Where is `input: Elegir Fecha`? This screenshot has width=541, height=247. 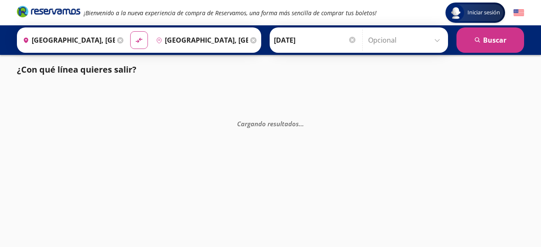
input: Elegir Fecha is located at coordinates (315, 40).